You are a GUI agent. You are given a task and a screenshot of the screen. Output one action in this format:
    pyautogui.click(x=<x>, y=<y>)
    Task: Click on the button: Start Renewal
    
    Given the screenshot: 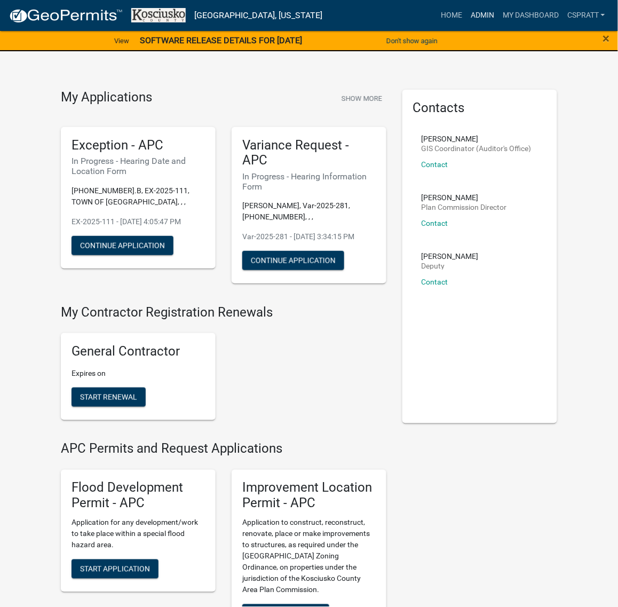 What is the action you would take?
    pyautogui.click(x=108, y=397)
    